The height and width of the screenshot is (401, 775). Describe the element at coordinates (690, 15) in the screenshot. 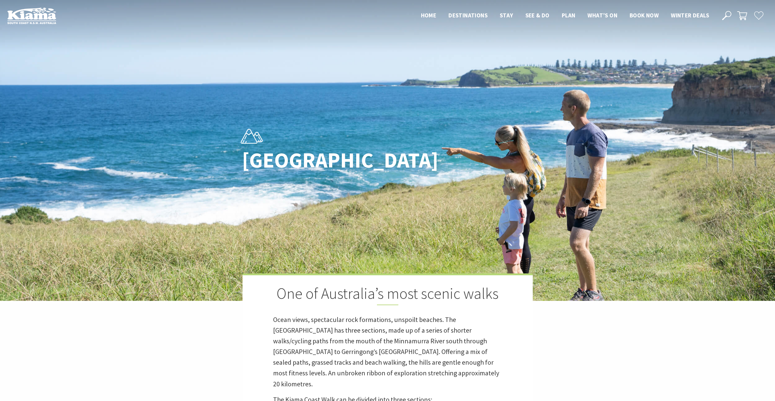

I see `span: Winter Deals` at that location.